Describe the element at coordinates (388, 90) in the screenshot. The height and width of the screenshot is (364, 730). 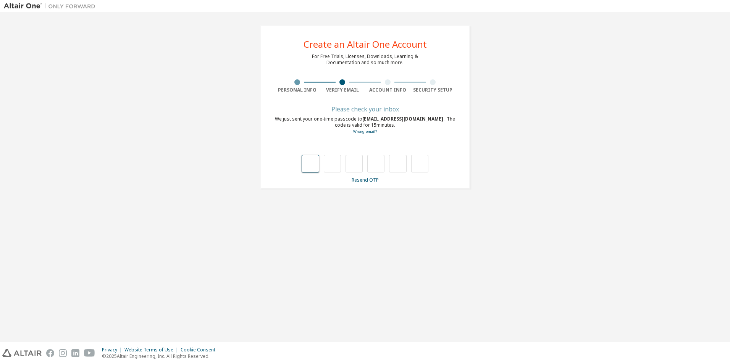
I see `div: Account Info` at that location.